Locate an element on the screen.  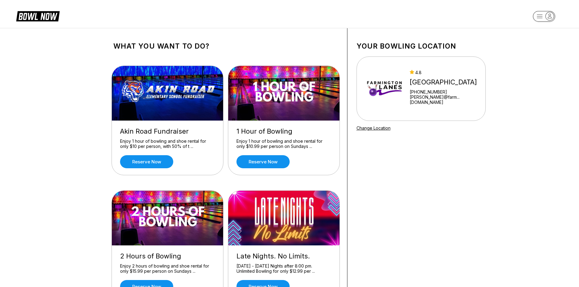
h1: What you want to do? is located at coordinates (225, 46).